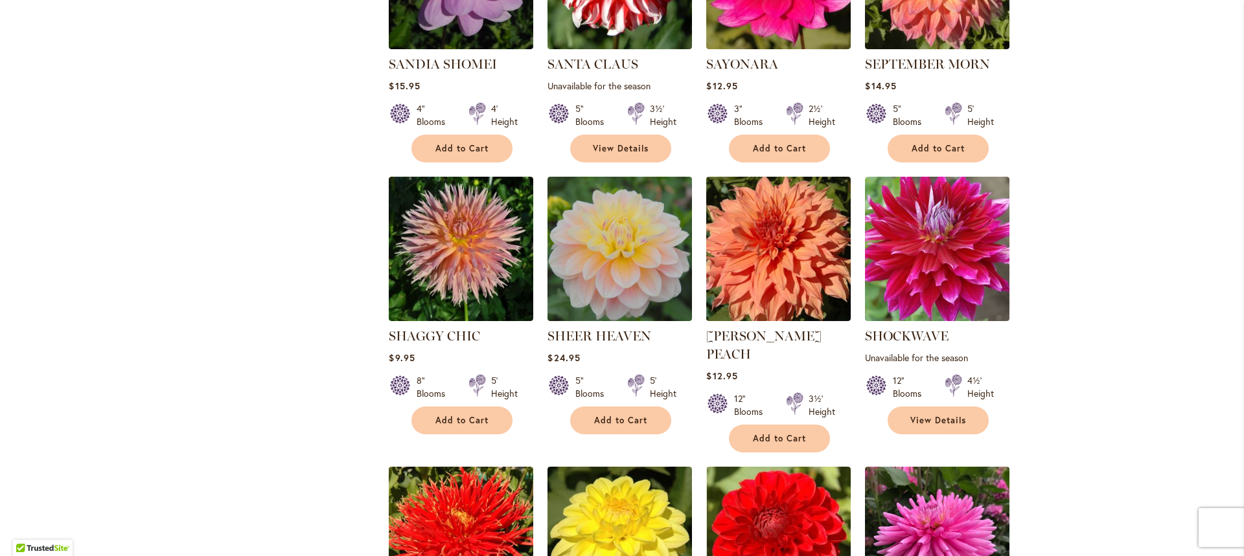 Image resolution: width=1244 pixels, height=556 pixels. Describe the element at coordinates (927, 64) in the screenshot. I see `a: SEPTEMBER MORN` at that location.